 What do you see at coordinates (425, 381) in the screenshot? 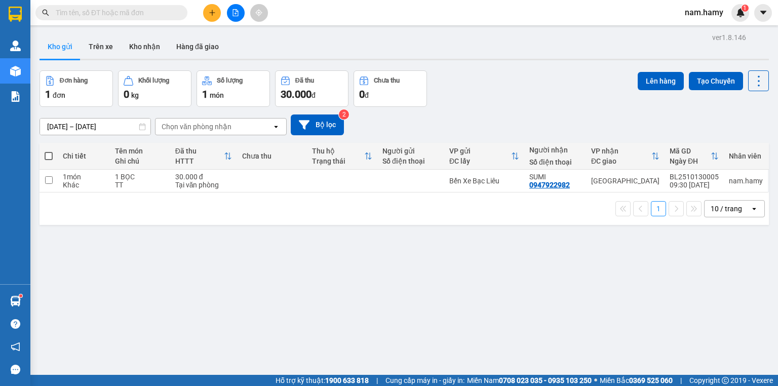
I see `span: Cung cấp máy in - giấy in:` at bounding box center [425, 381].